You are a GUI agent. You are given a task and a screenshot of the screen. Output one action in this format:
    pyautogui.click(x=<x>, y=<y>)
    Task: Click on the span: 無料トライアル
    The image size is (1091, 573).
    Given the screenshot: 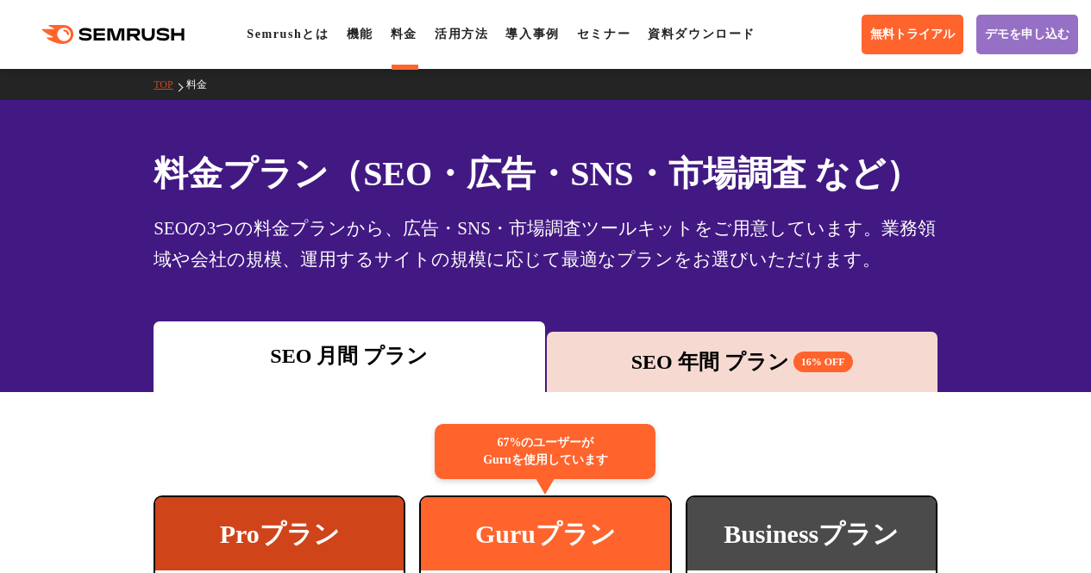 What is the action you would take?
    pyautogui.click(x=912, y=34)
    